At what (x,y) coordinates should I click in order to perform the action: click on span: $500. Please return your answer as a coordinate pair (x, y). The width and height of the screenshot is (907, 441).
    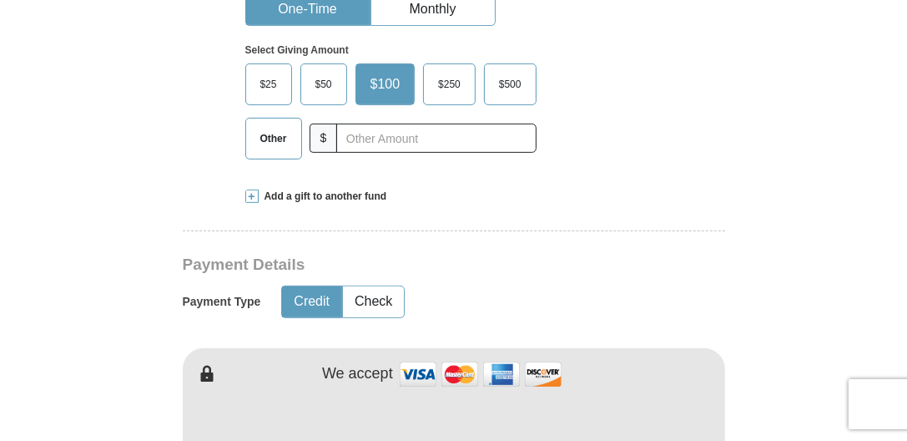
    Looking at the image, I should click on (510, 84).